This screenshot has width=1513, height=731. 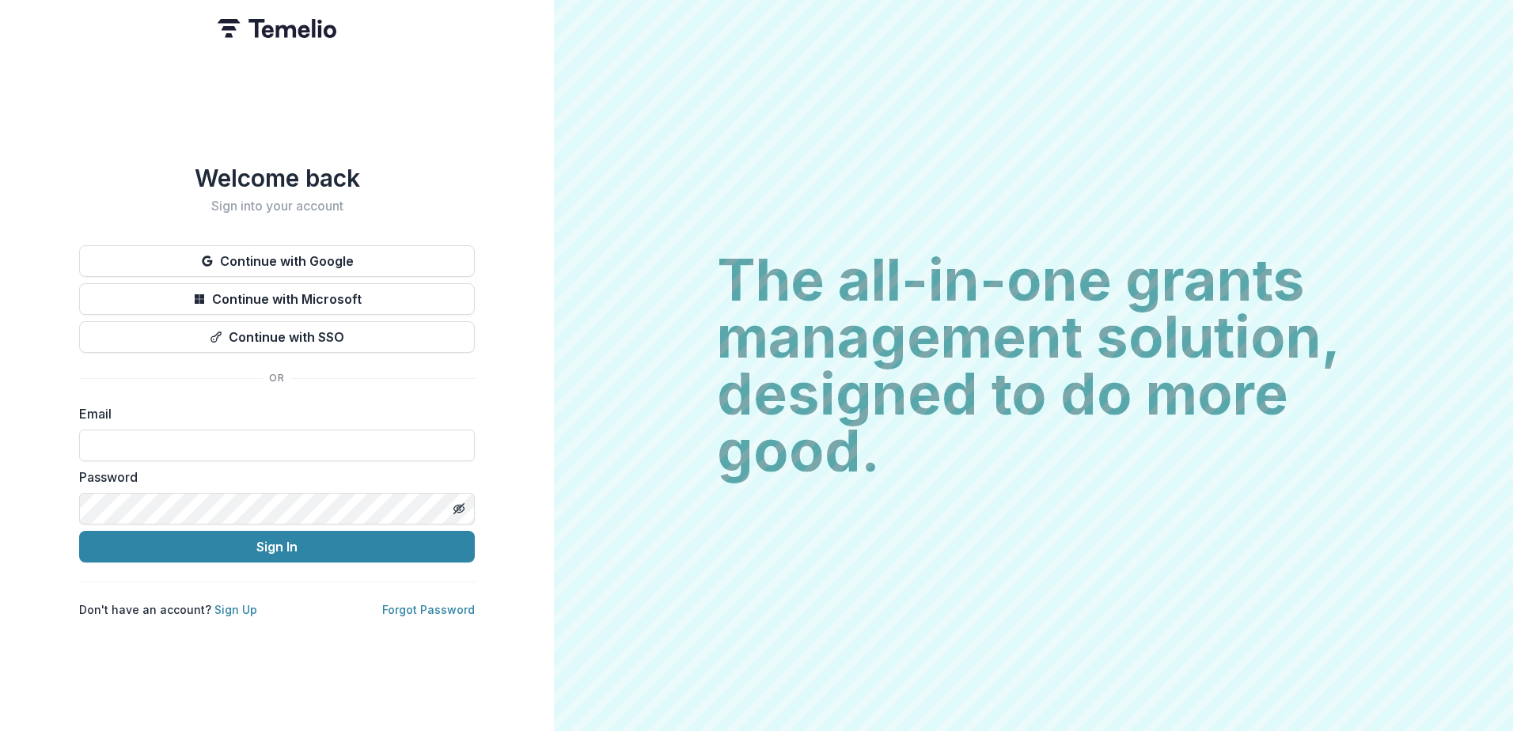 I want to click on h2: Sign into your account, so click(x=277, y=206).